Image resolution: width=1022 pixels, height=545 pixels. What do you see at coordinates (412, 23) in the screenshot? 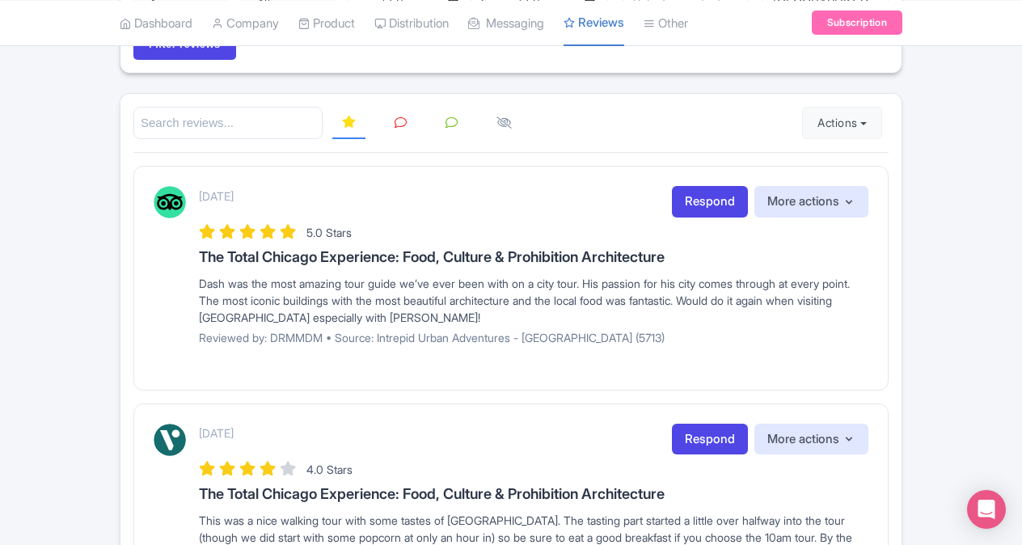
I see `a: Distribution` at bounding box center [412, 23].